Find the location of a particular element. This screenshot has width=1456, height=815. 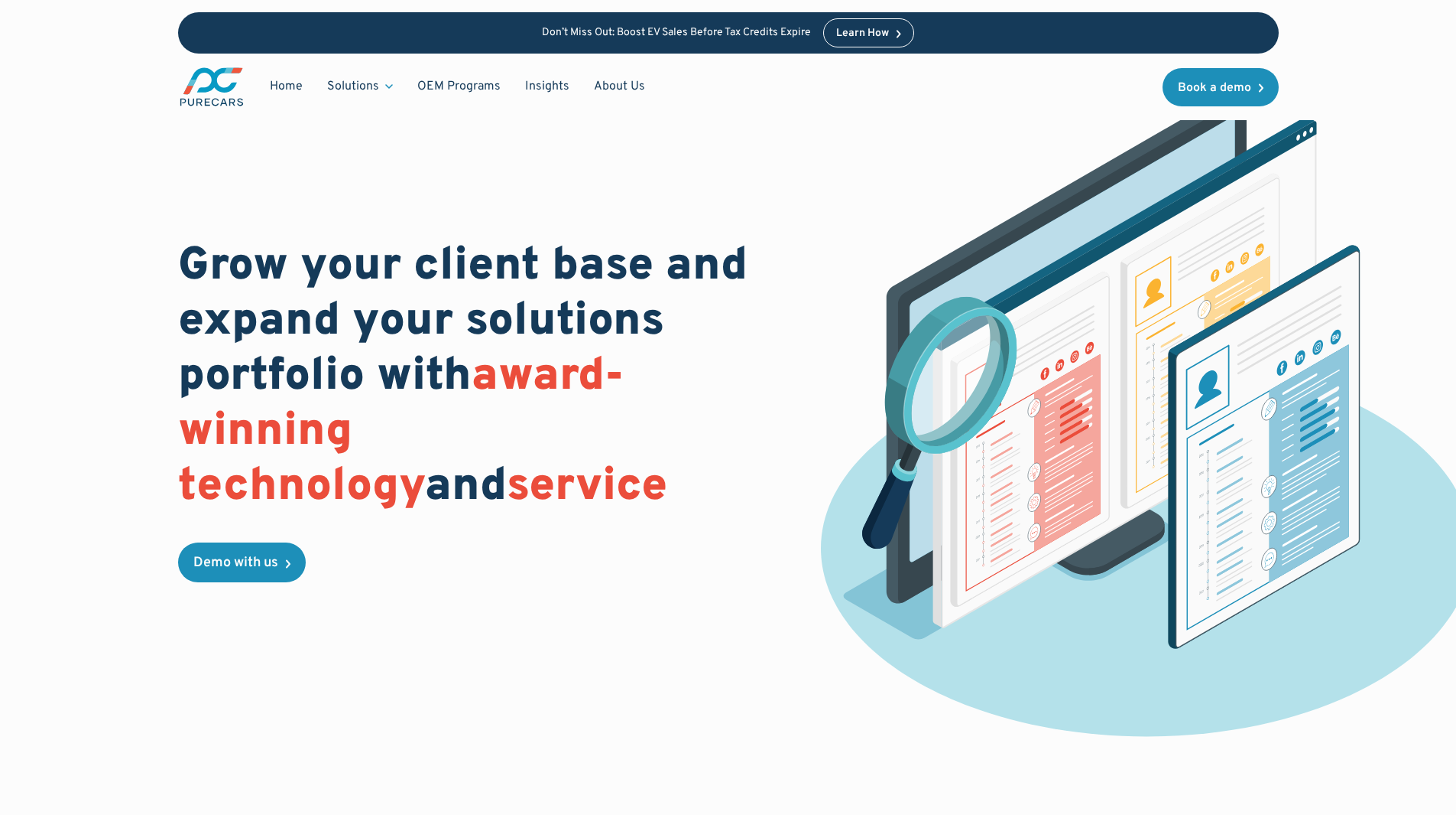

a: Book a demo is located at coordinates (1221, 87).